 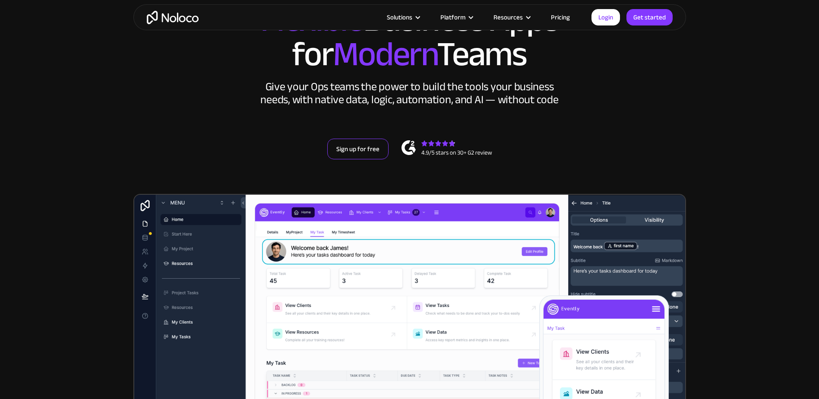 What do you see at coordinates (358, 149) in the screenshot?
I see `a: Sign up for free` at bounding box center [358, 149].